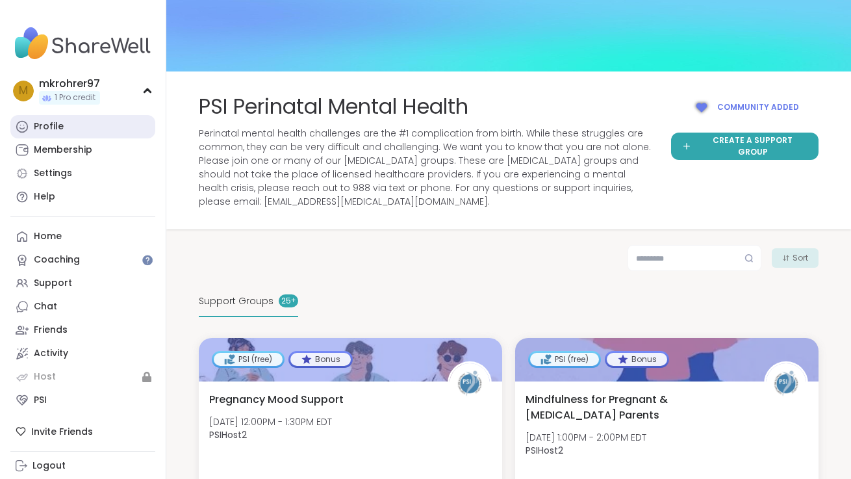 The height and width of the screenshot is (479, 851). I want to click on a: Help, so click(83, 197).